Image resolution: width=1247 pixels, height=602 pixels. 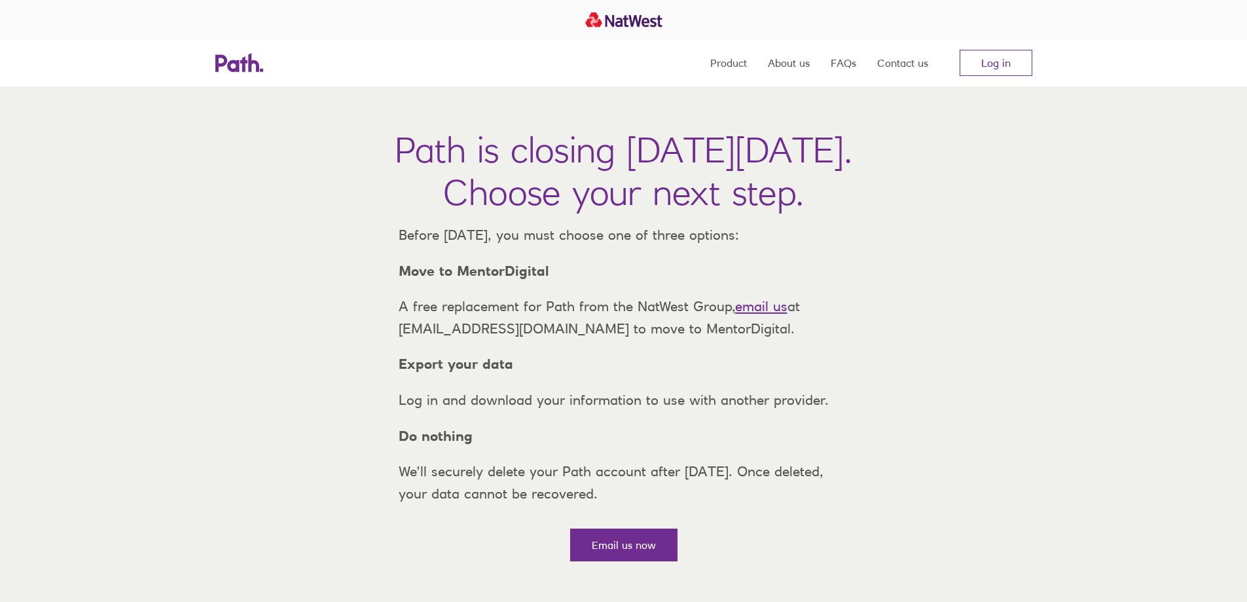 I want to click on a: Email us now, so click(x=624, y=545).